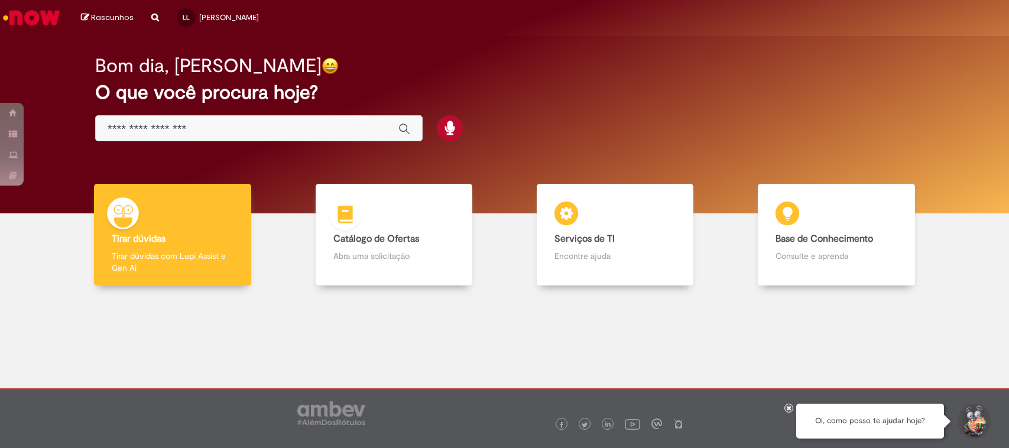 The height and width of the screenshot is (448, 1009). Describe the element at coordinates (173, 235) in the screenshot. I see `a: Tirar dúvidas Tirar dúvidas com Lupi Assist e Gen Ai` at that location.